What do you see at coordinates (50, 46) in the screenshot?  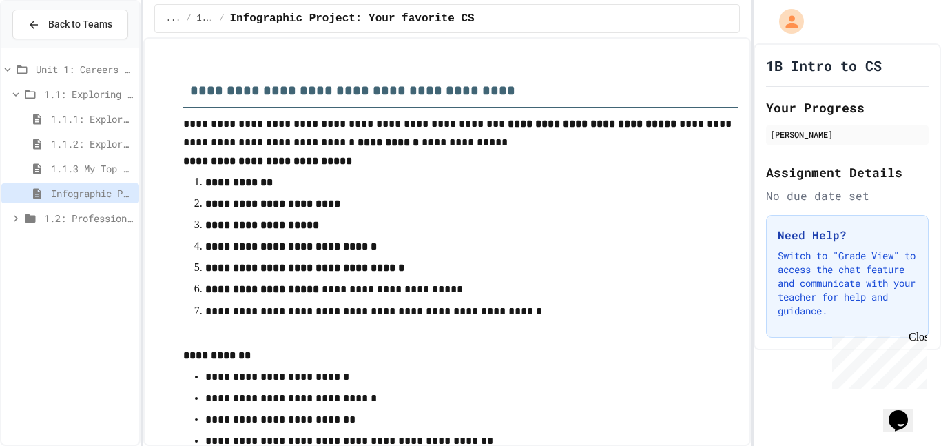 I see `div: Chat with us now!Close` at bounding box center [50, 46].